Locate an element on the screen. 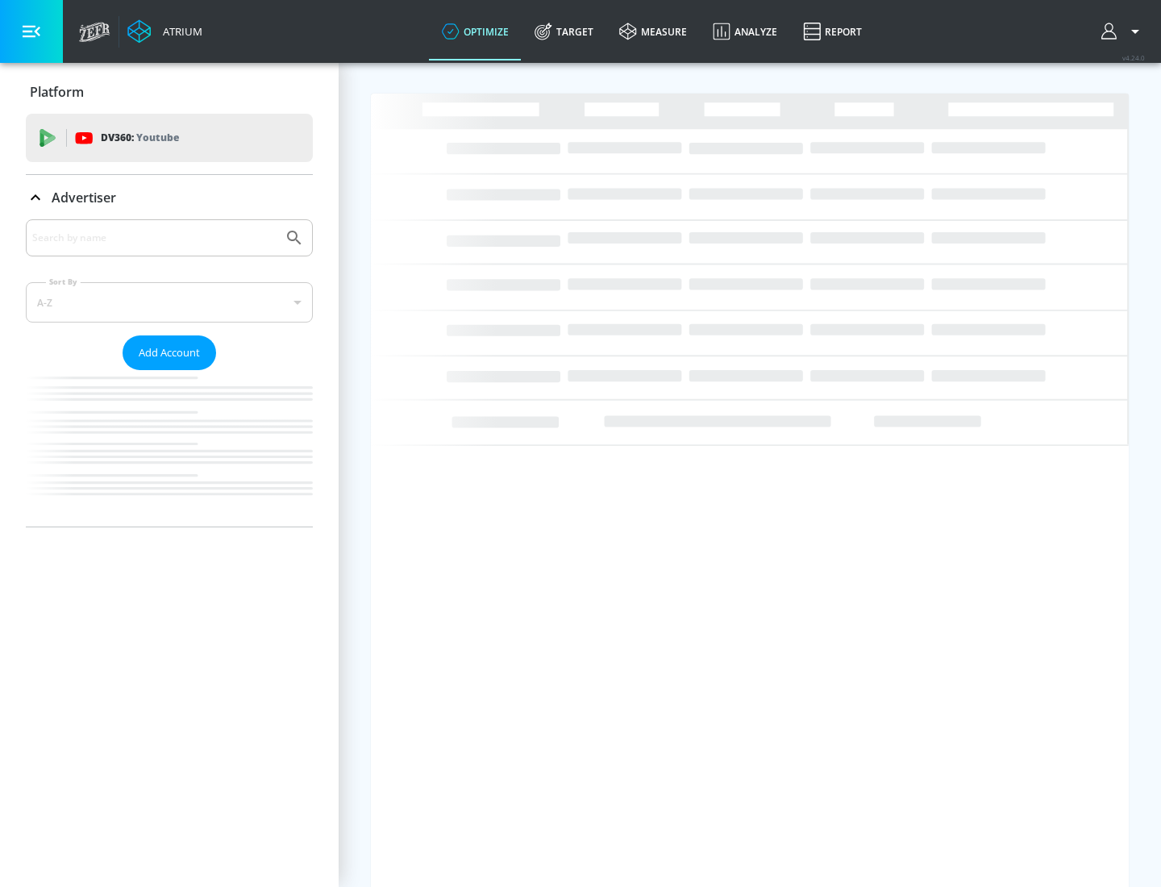 The height and width of the screenshot is (887, 1161). label: Sort By is located at coordinates (63, 281).